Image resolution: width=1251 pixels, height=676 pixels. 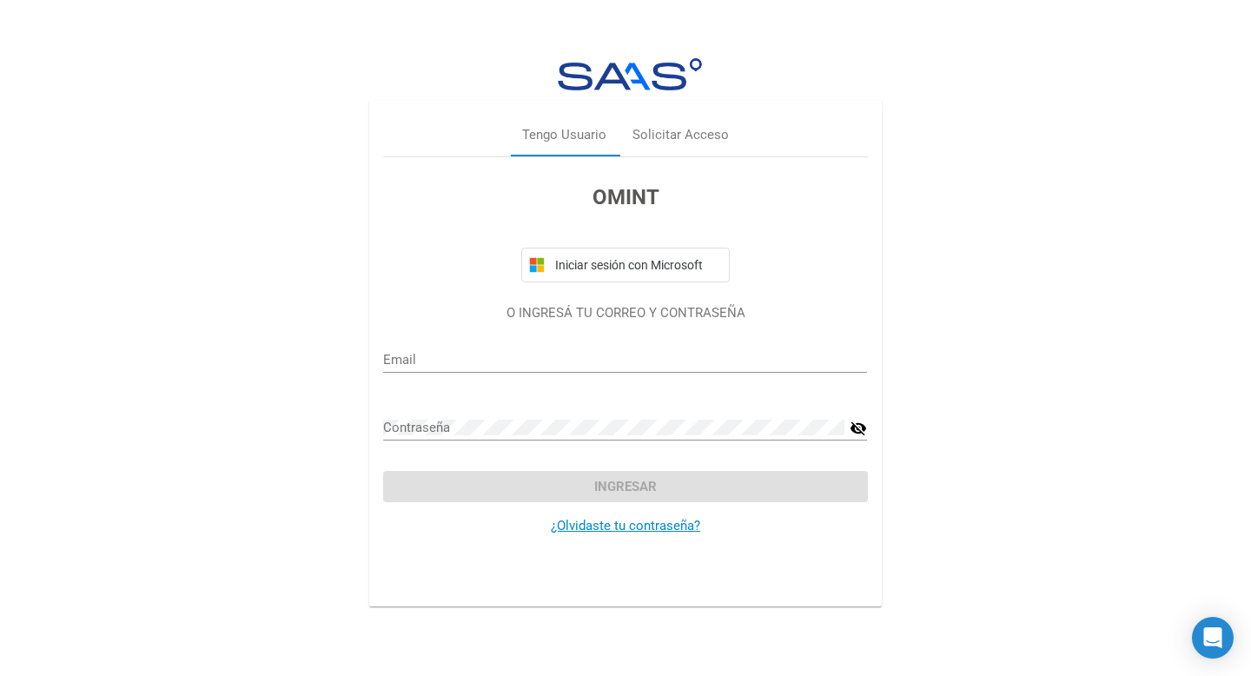 I want to click on span: Ingresar, so click(x=625, y=486).